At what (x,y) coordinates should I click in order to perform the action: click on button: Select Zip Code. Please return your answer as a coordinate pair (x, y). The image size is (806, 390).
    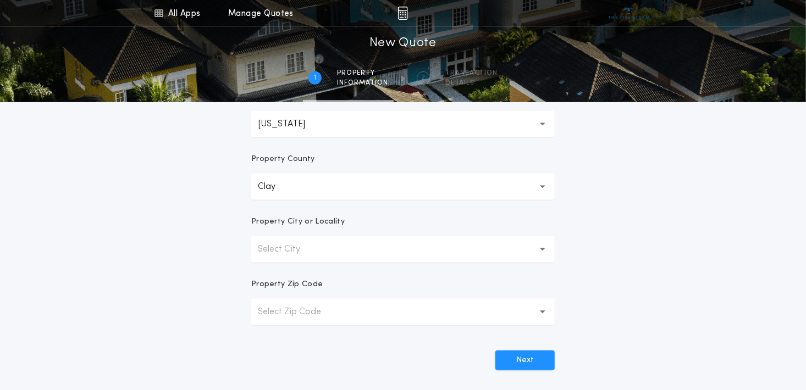
    Looking at the image, I should click on (403, 312).